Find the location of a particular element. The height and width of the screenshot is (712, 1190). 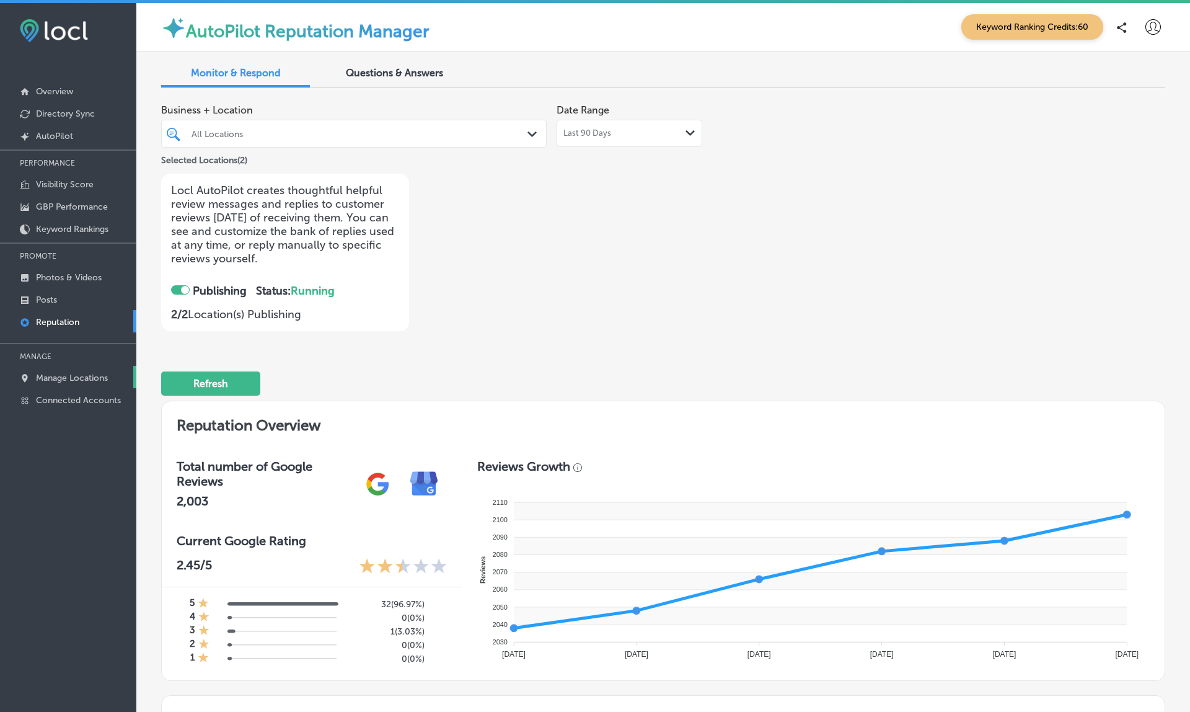

span: Keyword Ranking Credits: 60 is located at coordinates (1032, 27).